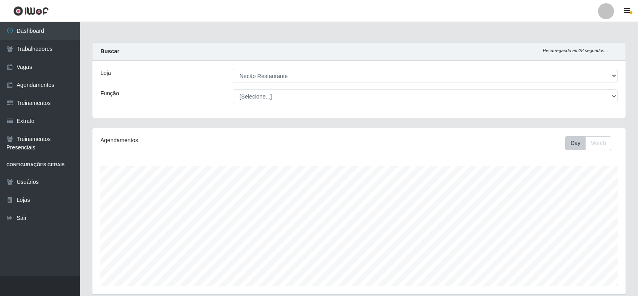 The width and height of the screenshot is (638, 296). I want to click on button: Month, so click(598, 143).